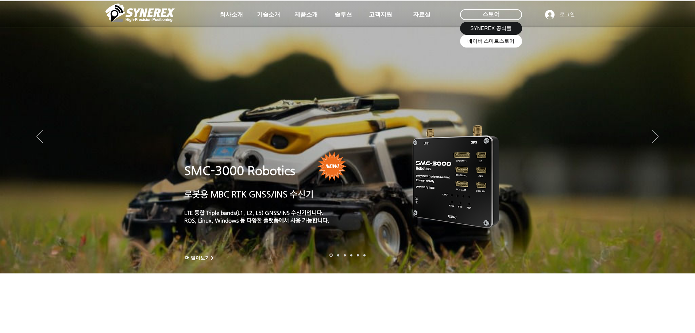  I want to click on a: SYNEREX 공식몰, so click(491, 28).